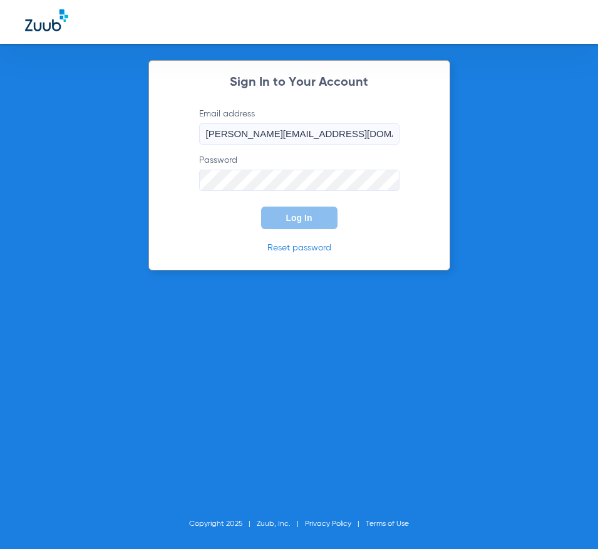 The height and width of the screenshot is (549, 598). I want to click on a: Reset password, so click(299, 248).